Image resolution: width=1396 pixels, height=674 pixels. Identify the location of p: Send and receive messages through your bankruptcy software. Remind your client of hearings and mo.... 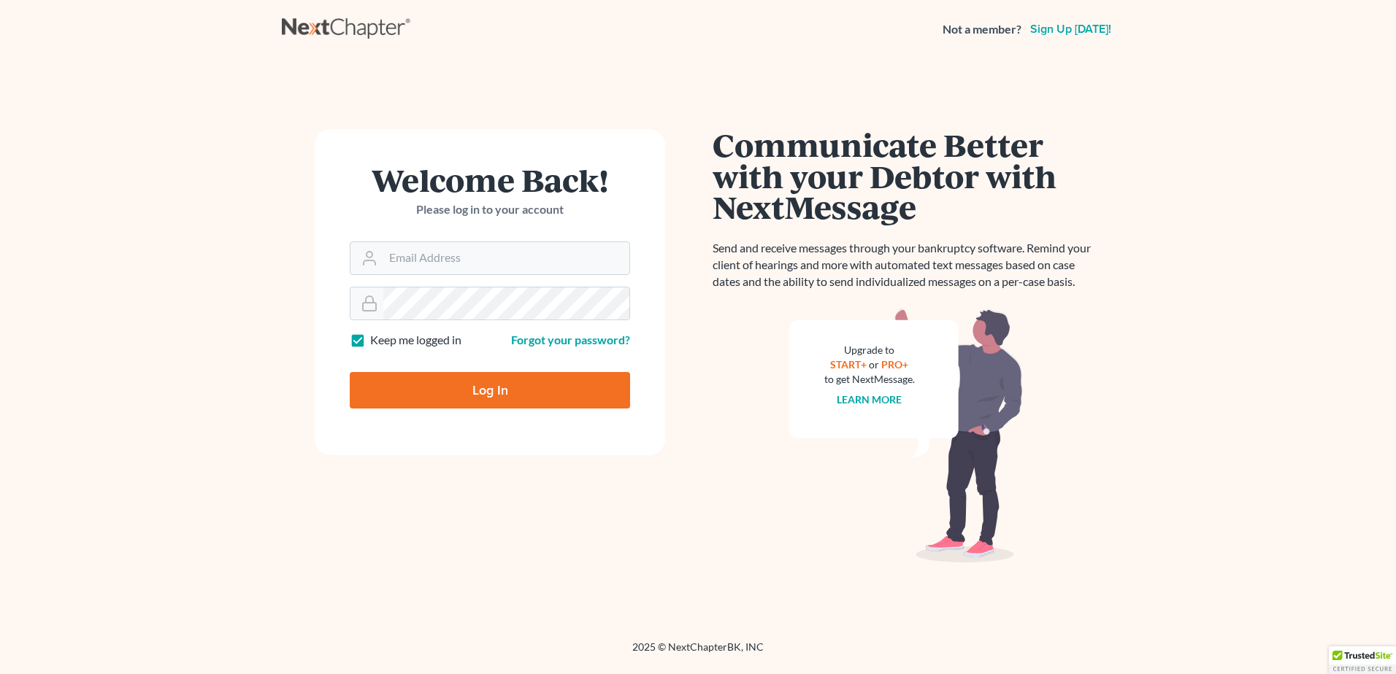
(906, 265).